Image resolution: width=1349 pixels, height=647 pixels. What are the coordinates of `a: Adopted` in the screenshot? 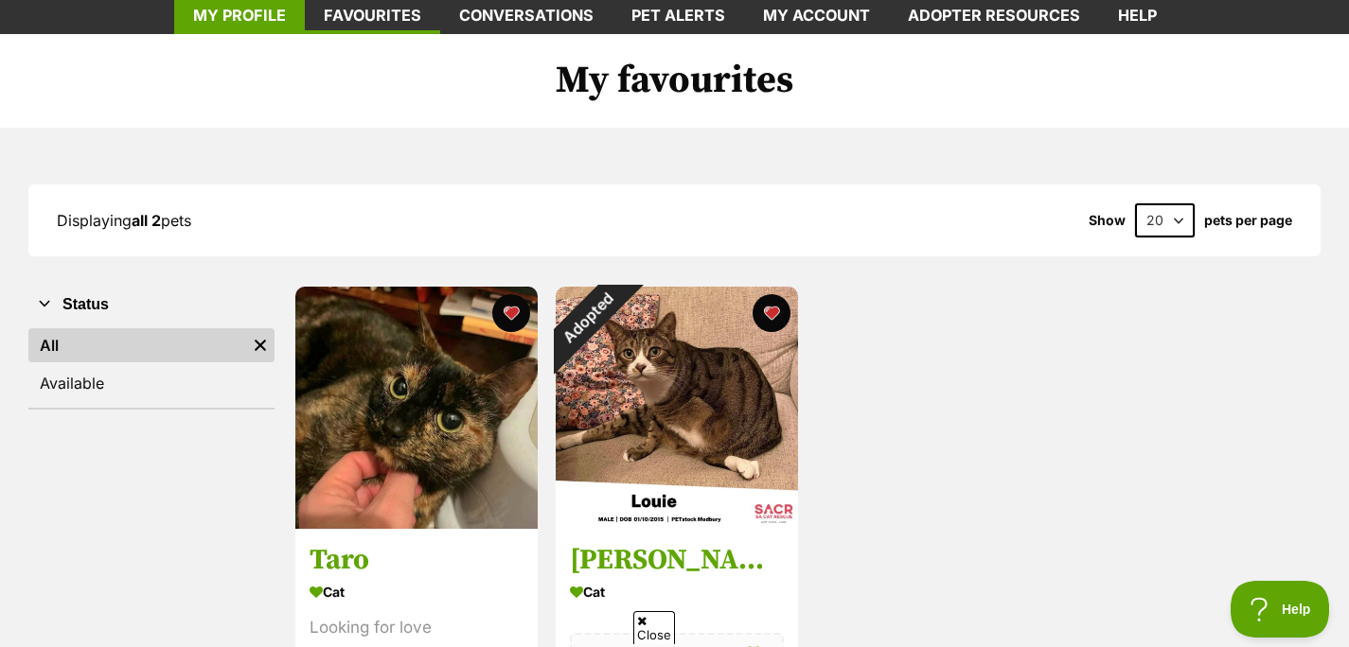 It's located at (677, 523).